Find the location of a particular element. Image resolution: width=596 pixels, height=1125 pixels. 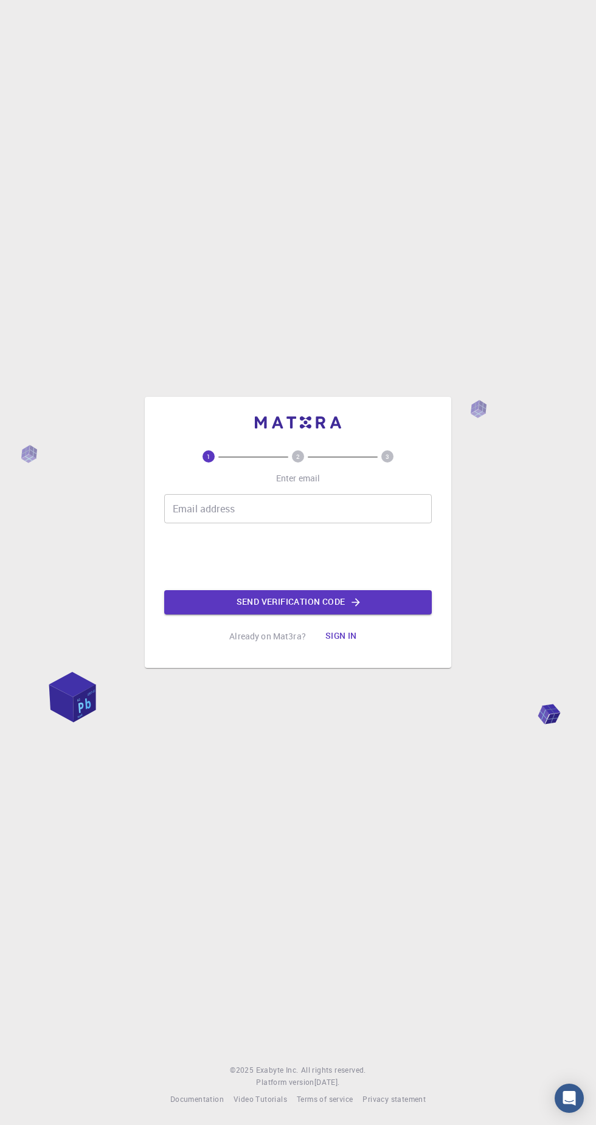

a: Privacy statement is located at coordinates (394, 1100).